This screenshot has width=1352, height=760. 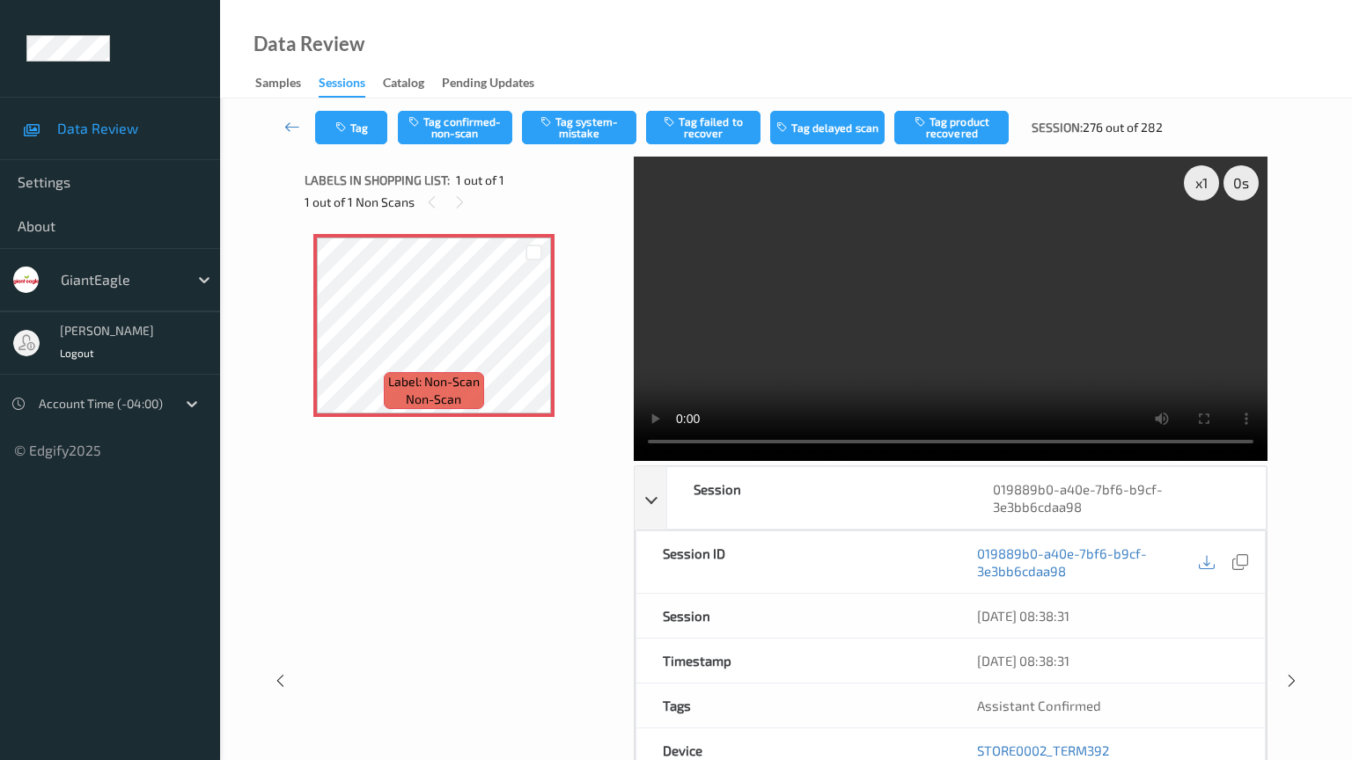 What do you see at coordinates (579, 128) in the screenshot?
I see `button: Tag system-mistake` at bounding box center [579, 128].